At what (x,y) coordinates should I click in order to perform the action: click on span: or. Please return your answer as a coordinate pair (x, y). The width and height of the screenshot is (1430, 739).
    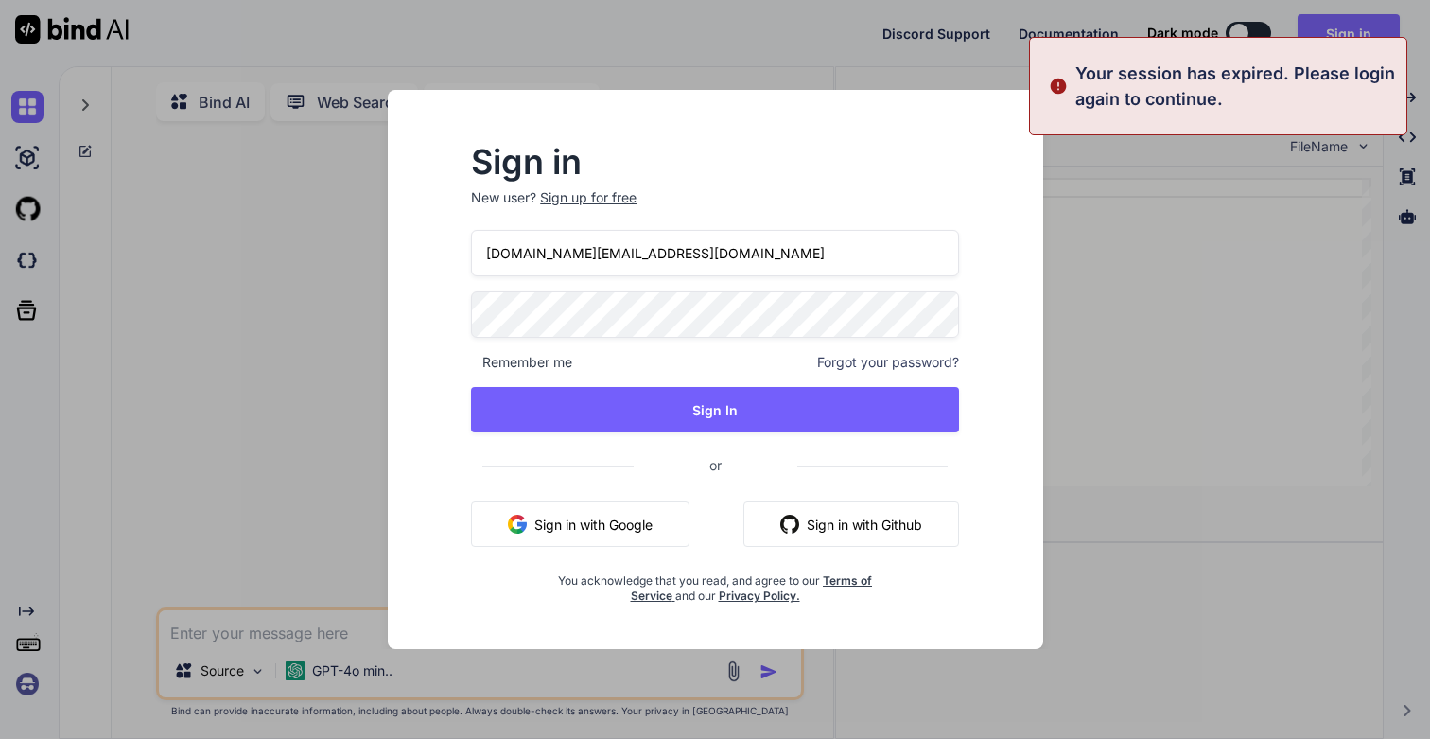
    Looking at the image, I should click on (715, 464).